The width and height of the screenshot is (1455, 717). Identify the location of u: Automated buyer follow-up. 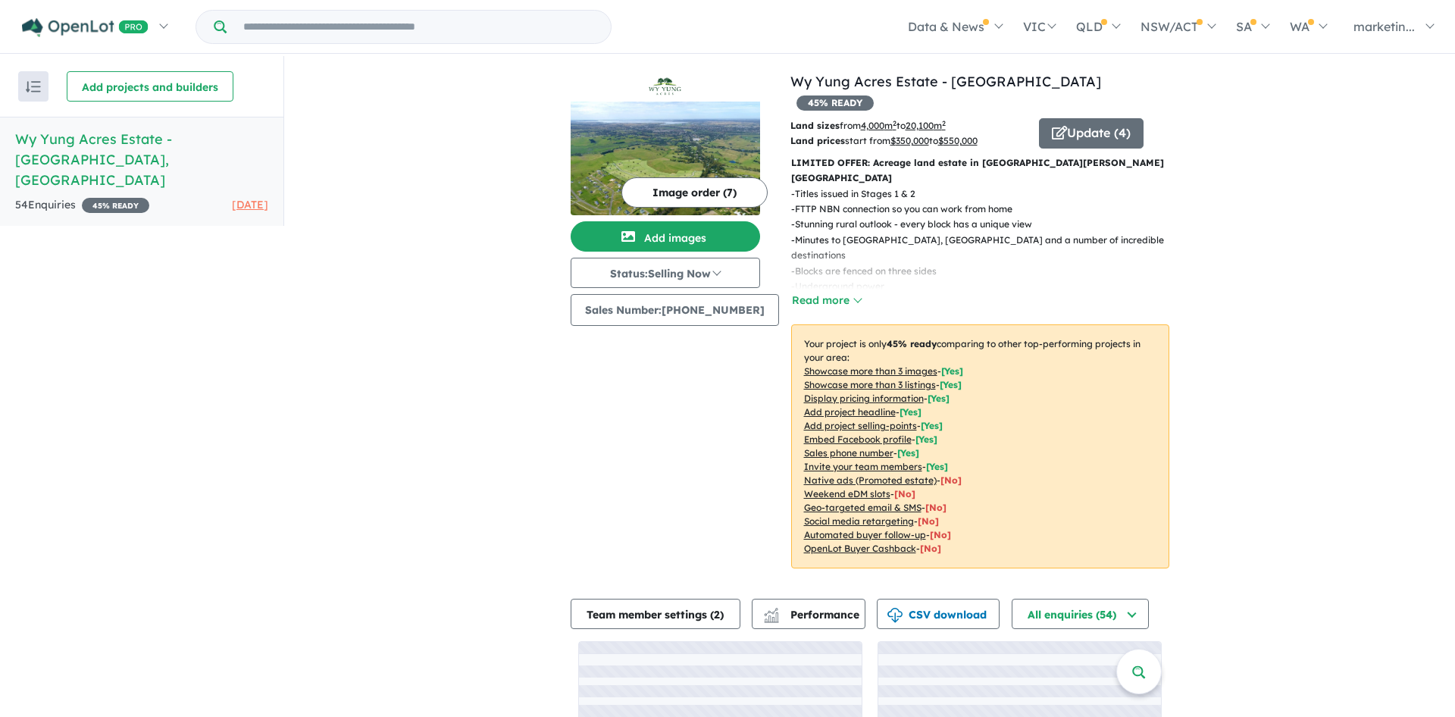
(865, 534).